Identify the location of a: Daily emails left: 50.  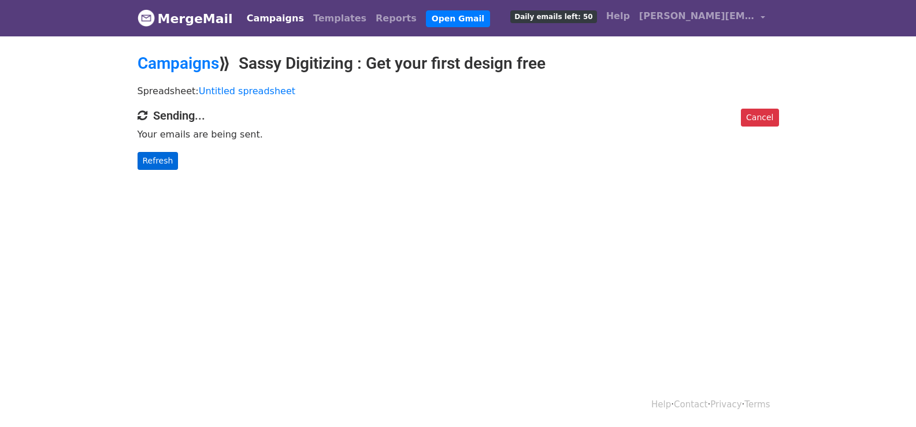
(553, 16).